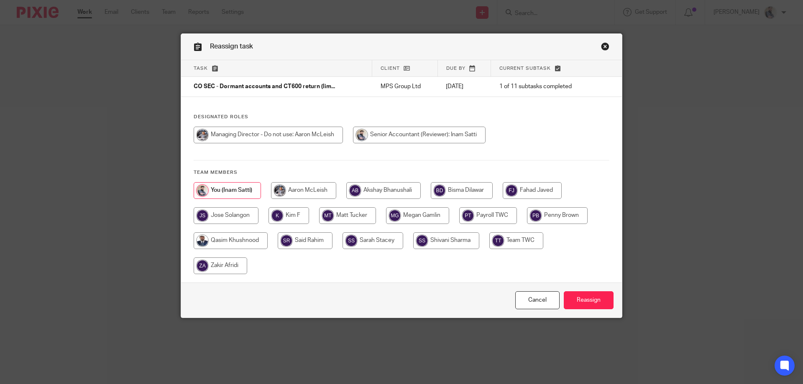 This screenshot has width=803, height=384. Describe the element at coordinates (525, 68) in the screenshot. I see `span: Current subtask` at that location.